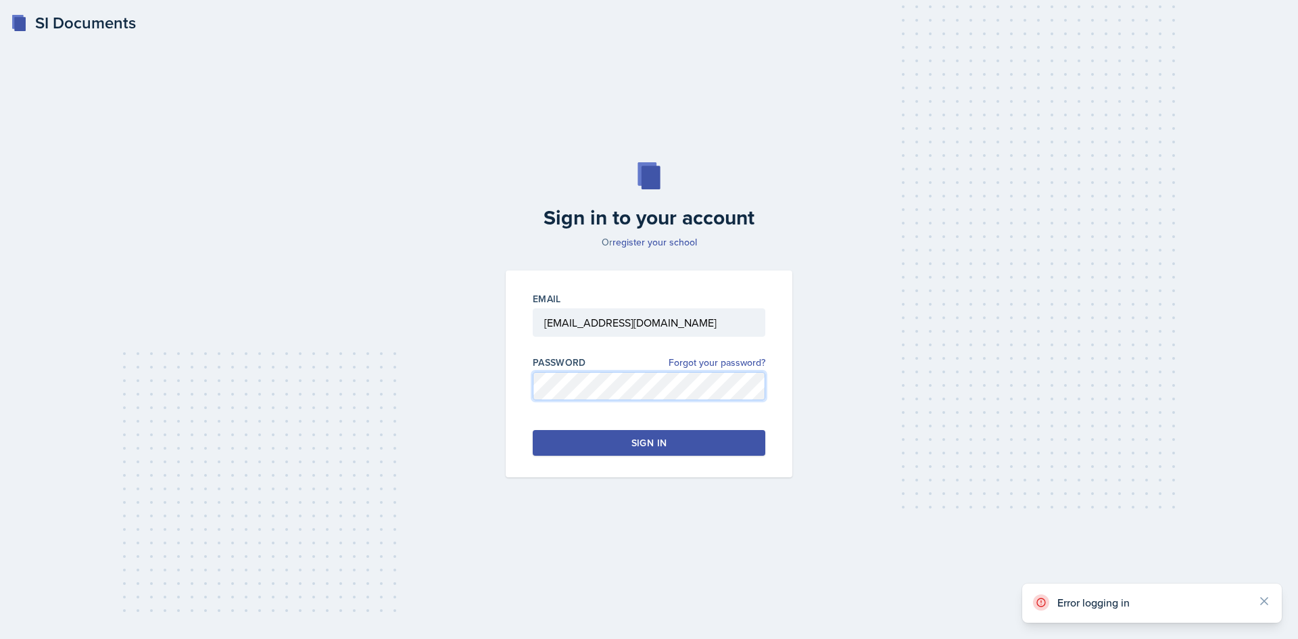 Image resolution: width=1298 pixels, height=639 pixels. Describe the element at coordinates (559, 362) in the screenshot. I see `label: Password` at that location.